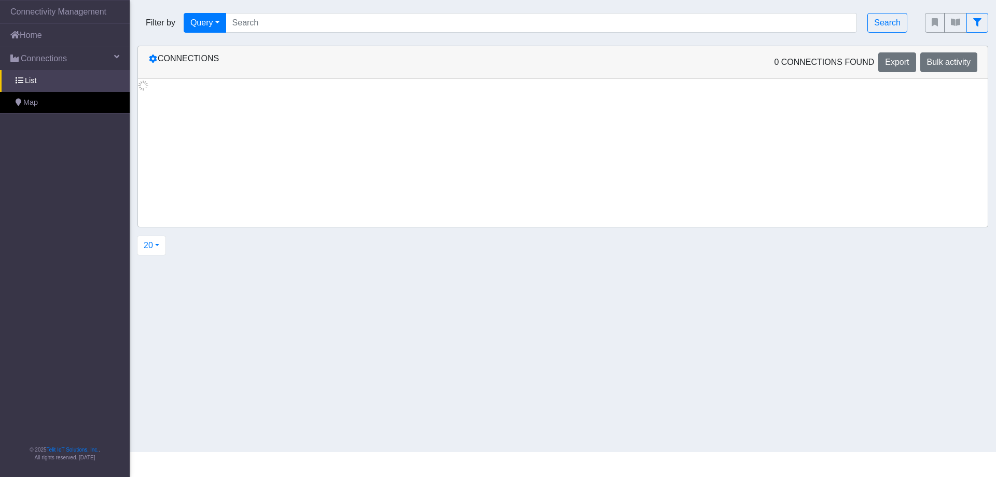 The image size is (996, 477). What do you see at coordinates (352, 62) in the screenshot?
I see `div: Connections` at bounding box center [352, 62].